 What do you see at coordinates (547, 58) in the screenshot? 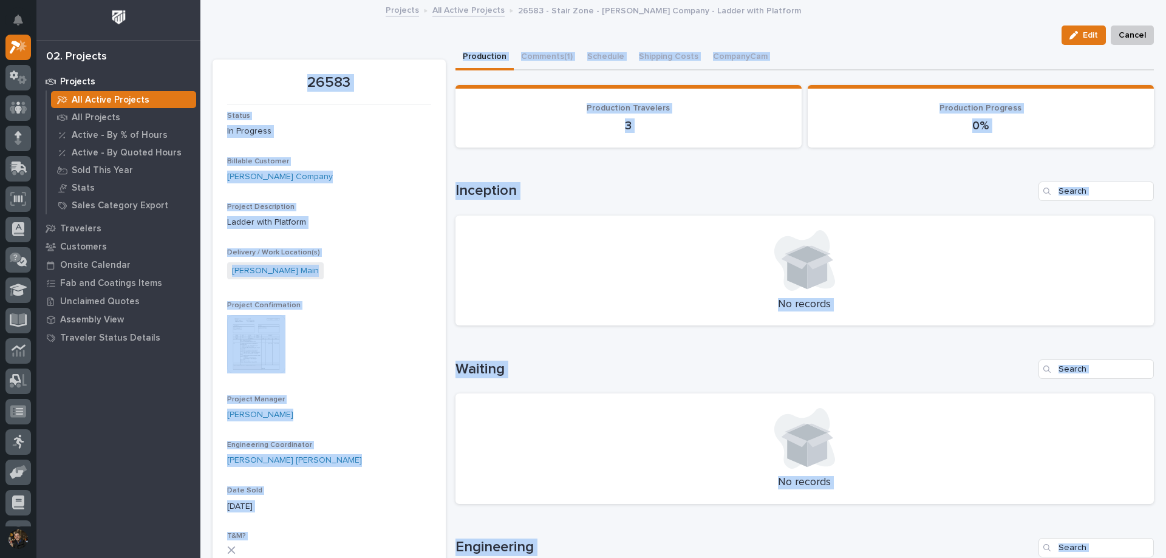
I see `button: Comments (1)` at bounding box center [547, 58].